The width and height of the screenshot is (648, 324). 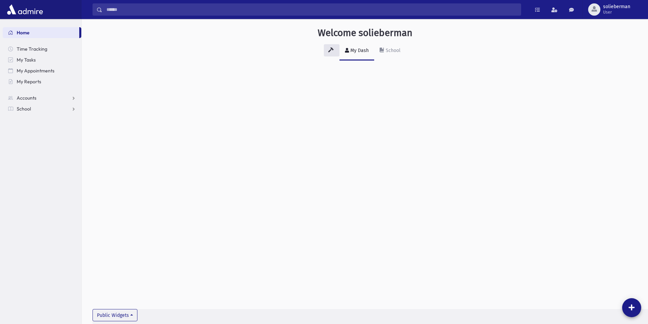 What do you see at coordinates (42, 98) in the screenshot?
I see `a: Accounts` at bounding box center [42, 98].